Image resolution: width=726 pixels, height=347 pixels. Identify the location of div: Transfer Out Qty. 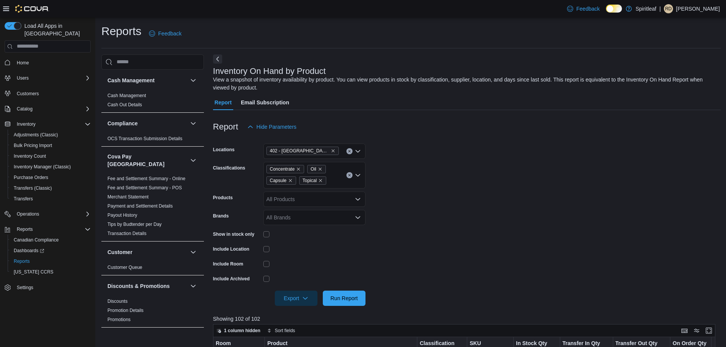
(638, 343).